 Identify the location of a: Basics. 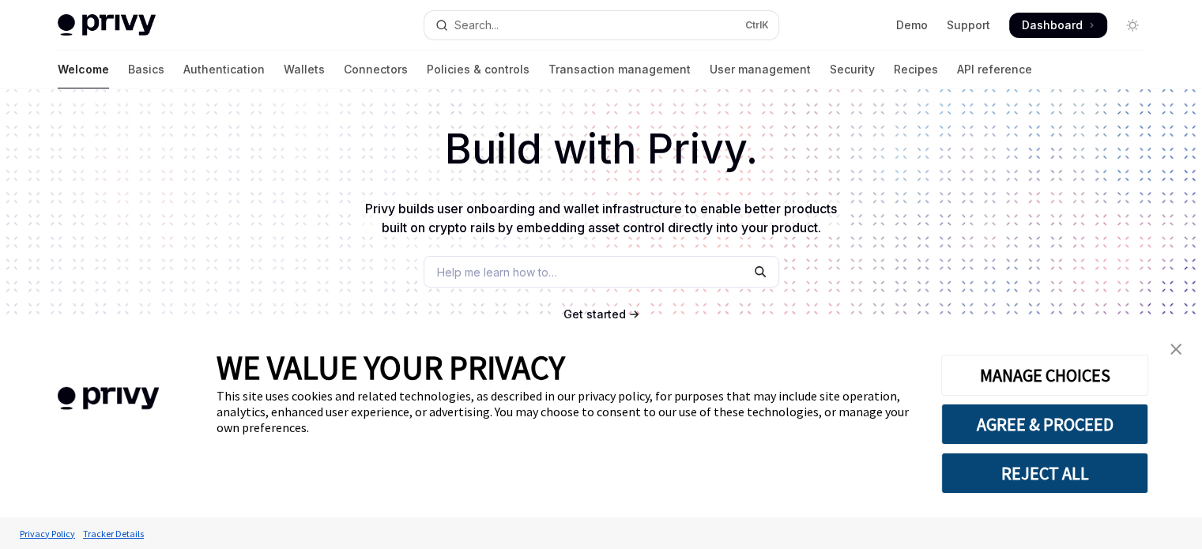
(146, 70).